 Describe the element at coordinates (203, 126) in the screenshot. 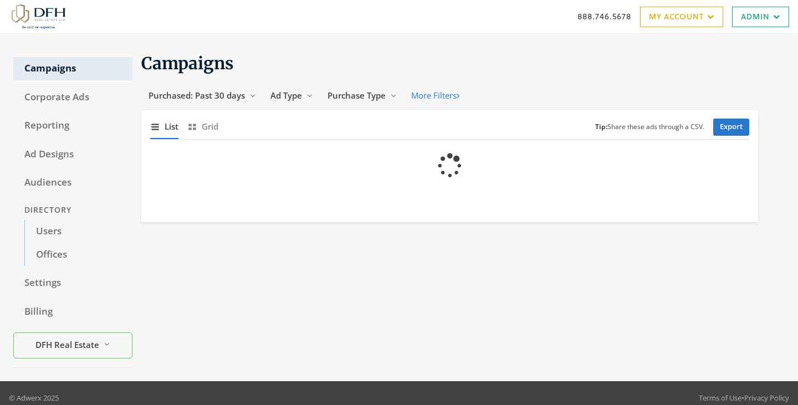

I see `button: Grid` at that location.